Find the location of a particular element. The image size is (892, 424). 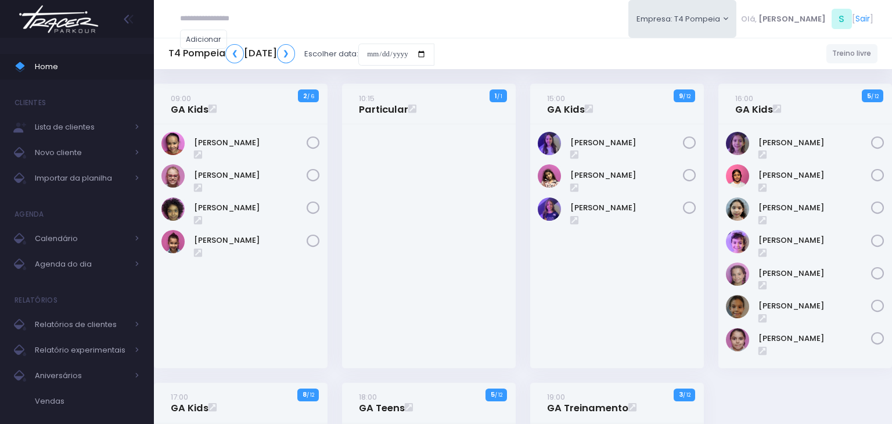

a: 17:00GA Kids is located at coordinates (189, 403).